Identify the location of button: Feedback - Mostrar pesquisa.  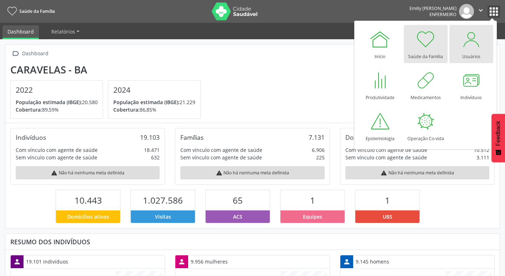
(498, 138).